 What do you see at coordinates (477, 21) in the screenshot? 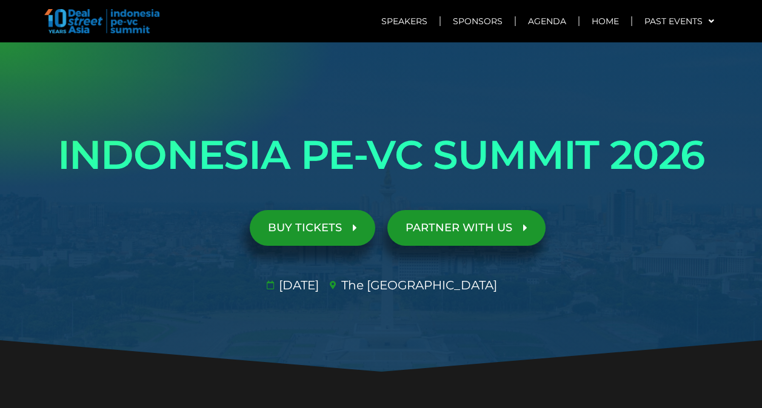
I see `a: Sponsors` at bounding box center [477, 21].